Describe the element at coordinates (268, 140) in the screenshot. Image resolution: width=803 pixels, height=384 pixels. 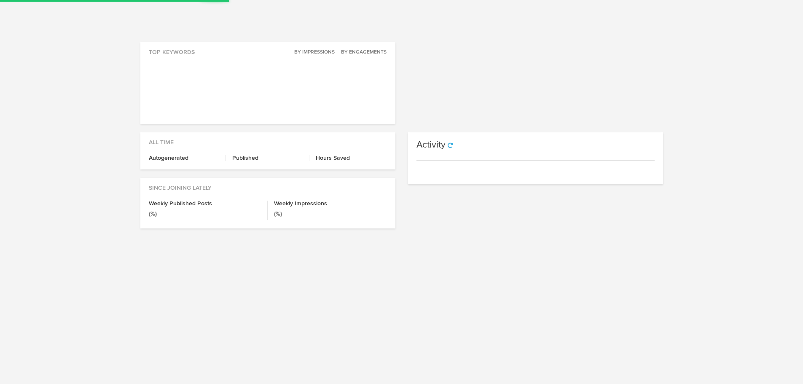
I see `div: All Time` at that location.